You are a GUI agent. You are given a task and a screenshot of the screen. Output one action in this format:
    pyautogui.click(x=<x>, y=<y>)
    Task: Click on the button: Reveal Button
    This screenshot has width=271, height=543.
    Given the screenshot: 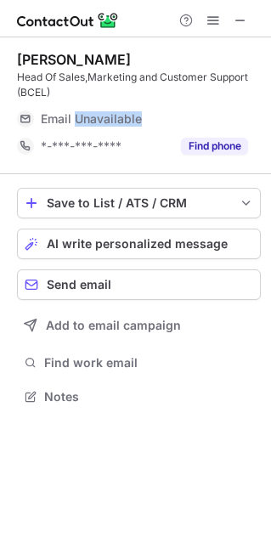 What is the action you would take?
    pyautogui.click(x=214, y=146)
    